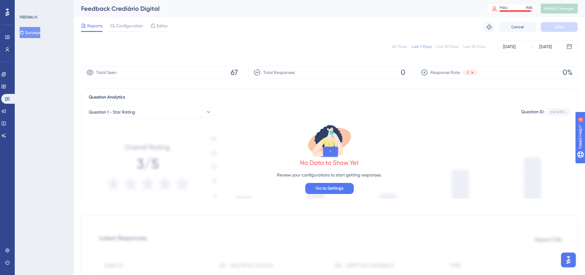  I want to click on span: Question 1 - Star Rating, so click(112, 112).